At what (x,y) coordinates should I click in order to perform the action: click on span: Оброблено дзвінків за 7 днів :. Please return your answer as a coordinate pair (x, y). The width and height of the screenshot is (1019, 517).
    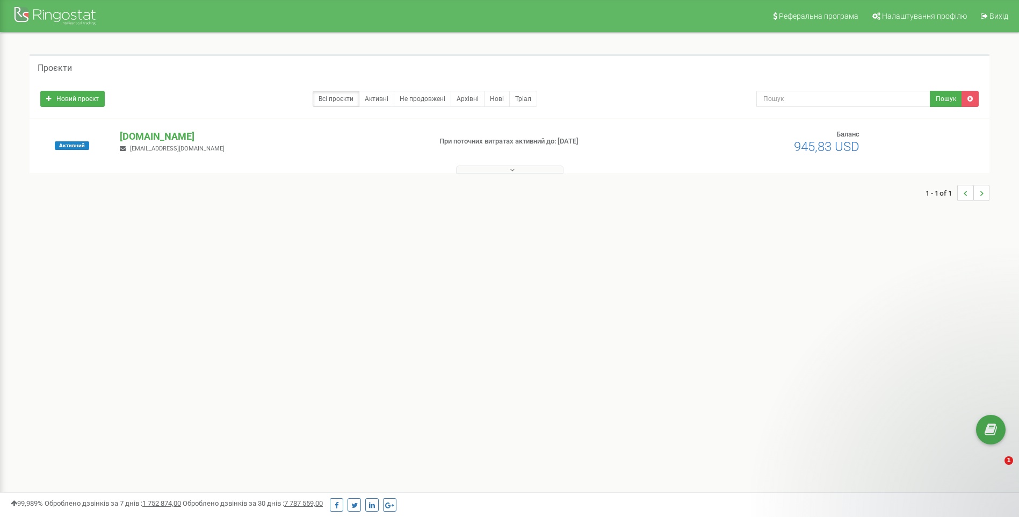
    Looking at the image, I should click on (113, 503).